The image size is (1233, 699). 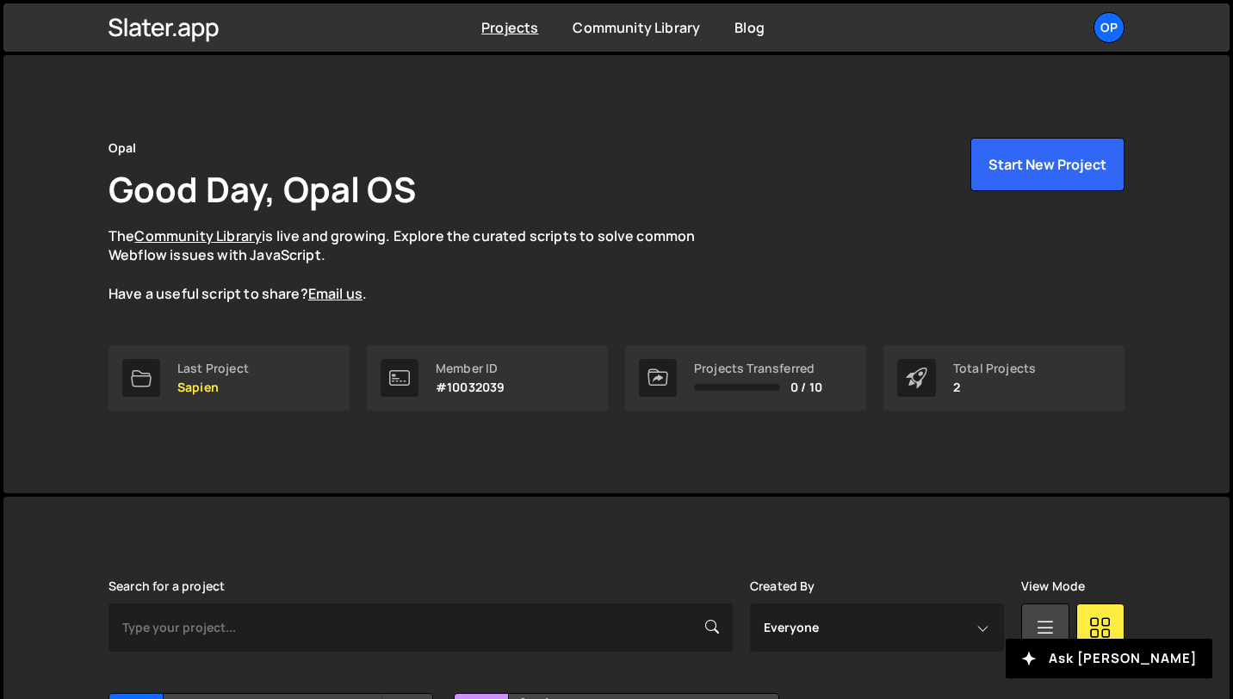 What do you see at coordinates (229, 378) in the screenshot?
I see `a: Last Project Sapien` at bounding box center [229, 378].